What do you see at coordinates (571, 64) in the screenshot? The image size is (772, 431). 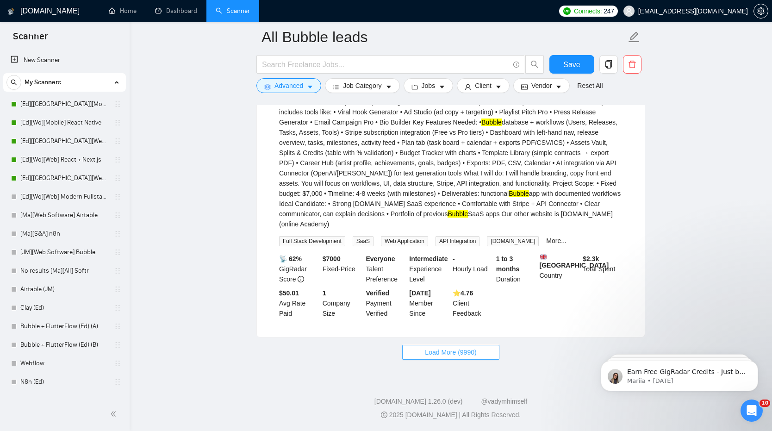 I see `button: Save` at bounding box center [571, 64].